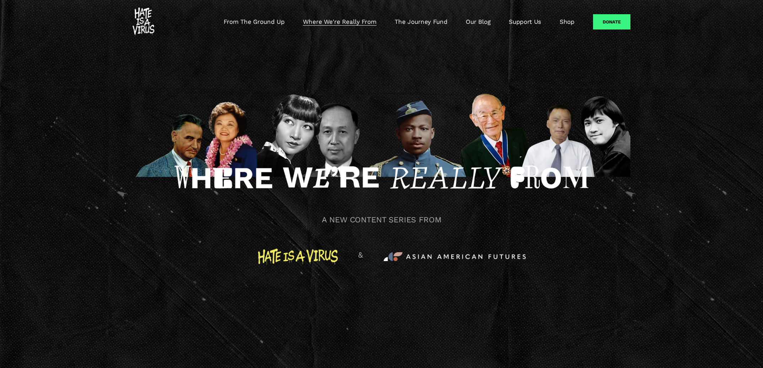  Describe the element at coordinates (567, 22) in the screenshot. I see `a: Shop` at that location.